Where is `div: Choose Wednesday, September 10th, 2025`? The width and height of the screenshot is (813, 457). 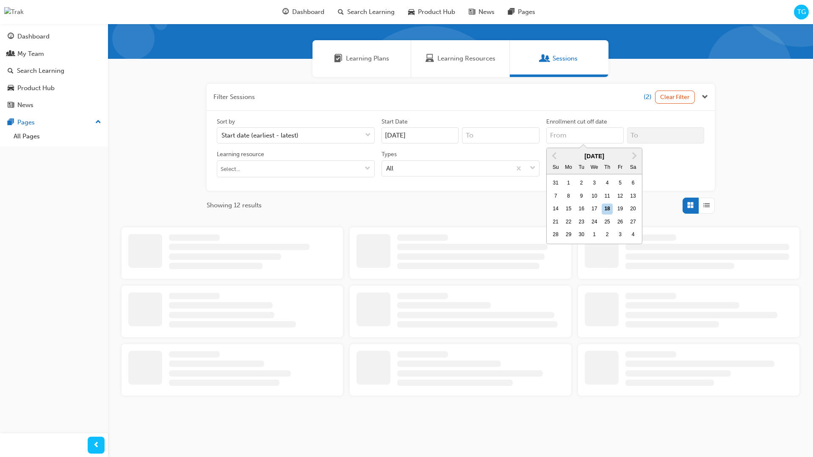
div: Choose Wednesday, September 10th, 2025 is located at coordinates (594, 196).